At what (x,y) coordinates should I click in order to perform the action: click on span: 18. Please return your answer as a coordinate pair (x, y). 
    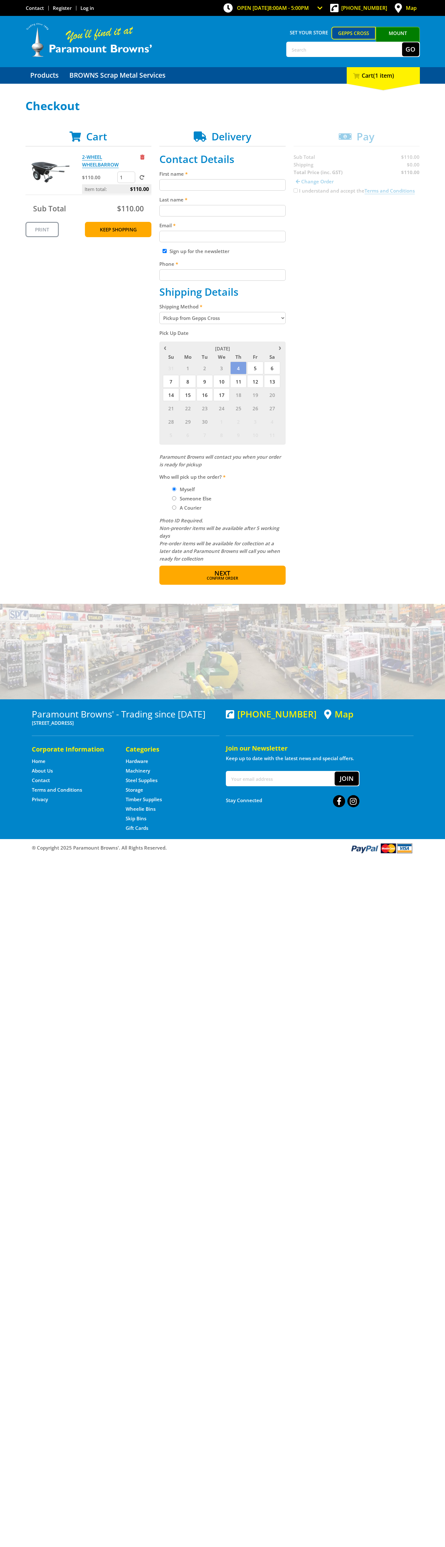
    Looking at the image, I should click on (238, 395).